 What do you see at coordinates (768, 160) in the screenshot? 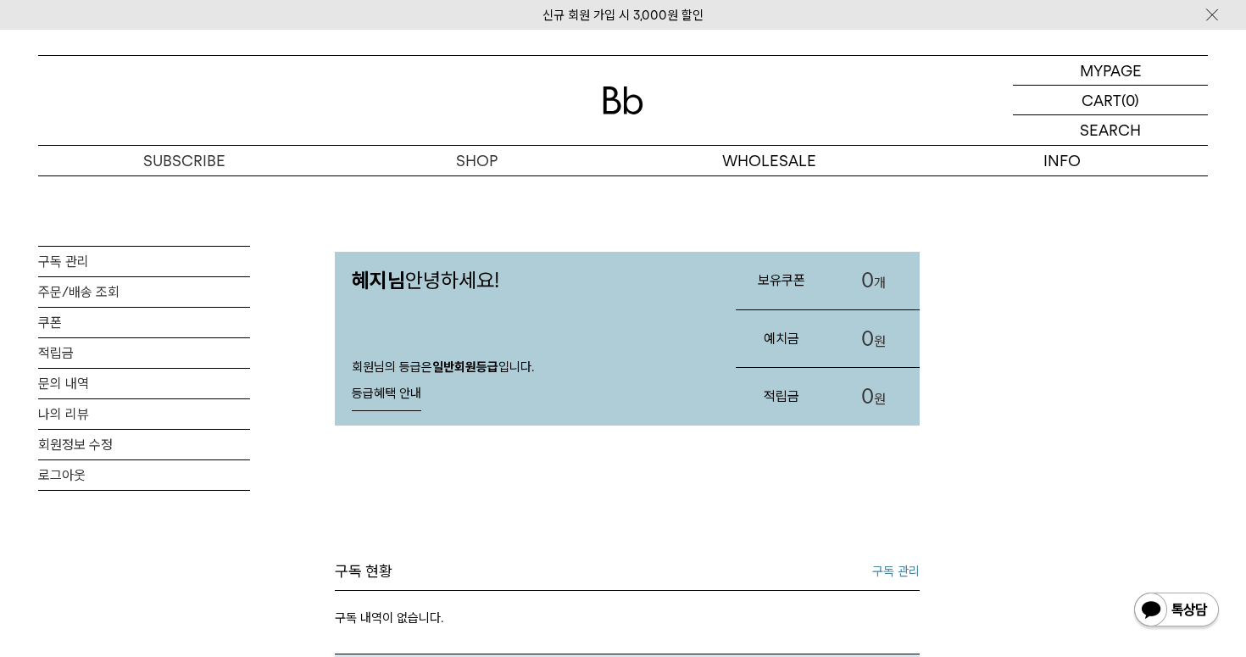
I see `p: WHOLESALE` at bounding box center [768, 160].